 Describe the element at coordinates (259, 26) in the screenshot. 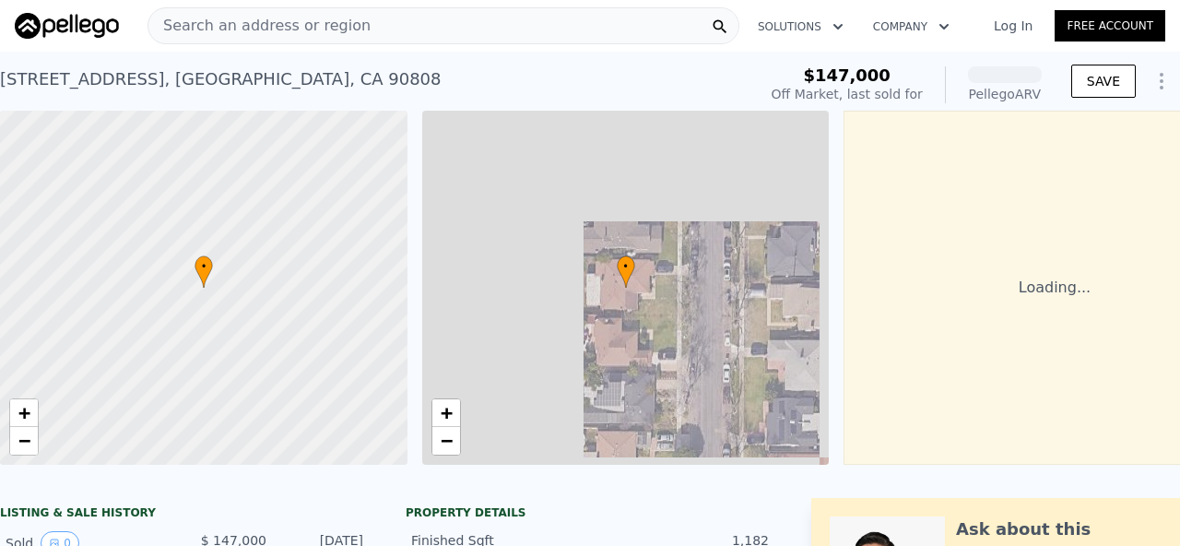

I see `span: Search an address or region` at that location.